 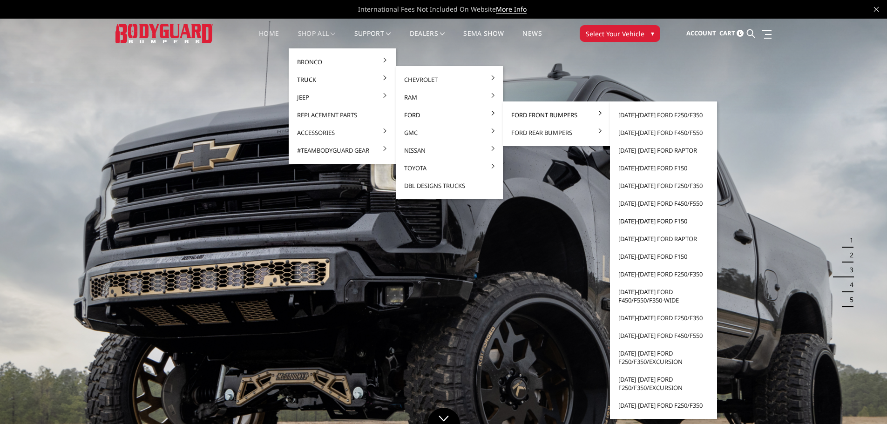 What do you see at coordinates (740, 33) in the screenshot?
I see `span: 0` at bounding box center [740, 33].